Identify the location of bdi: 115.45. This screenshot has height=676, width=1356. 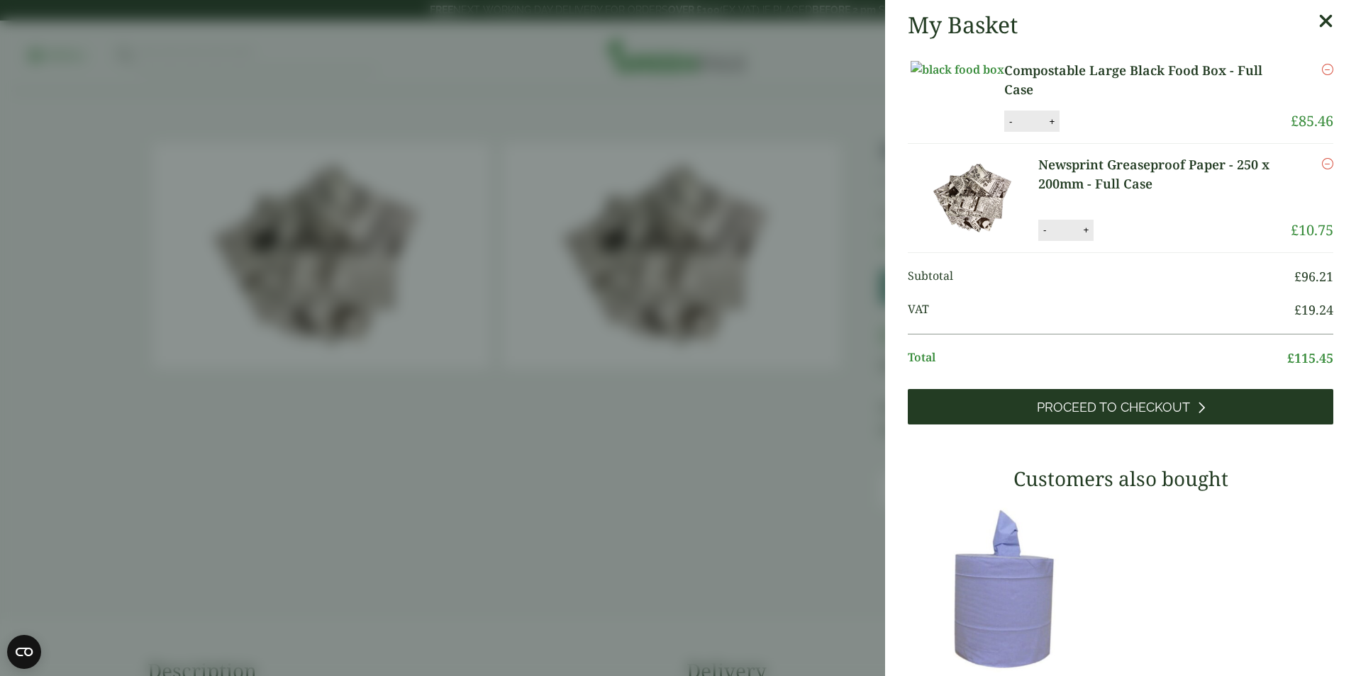
(1309, 358).